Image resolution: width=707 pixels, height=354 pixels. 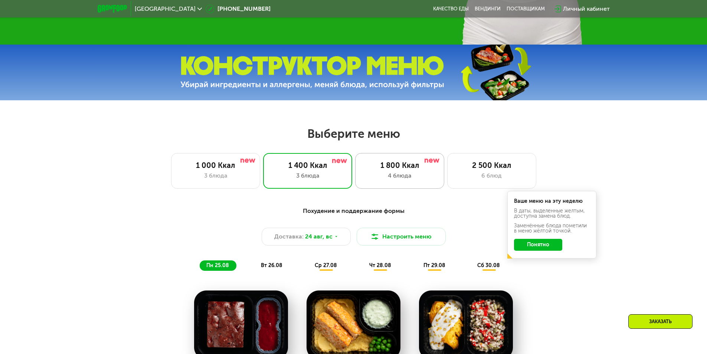 I want to click on div: Заменённые блюда пометили в меню жёлтой точкой., so click(x=552, y=228).